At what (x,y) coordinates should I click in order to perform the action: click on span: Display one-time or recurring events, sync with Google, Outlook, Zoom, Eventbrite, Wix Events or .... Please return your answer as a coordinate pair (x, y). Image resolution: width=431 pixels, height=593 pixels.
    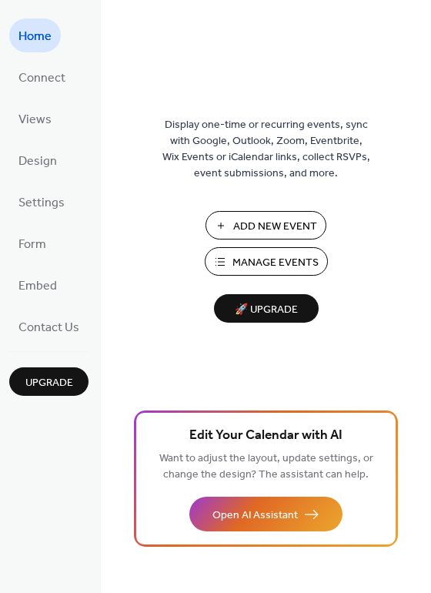
    Looking at the image, I should click on (266, 149).